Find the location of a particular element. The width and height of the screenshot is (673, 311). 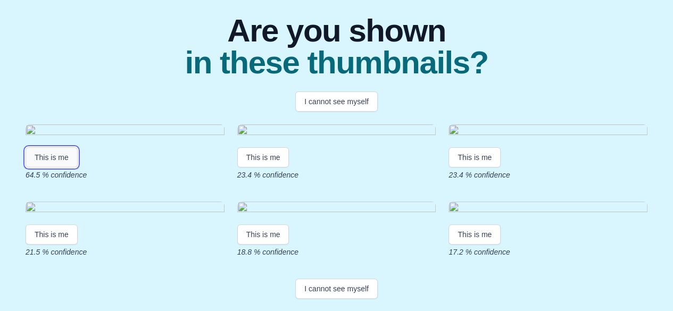

p: 64.5 % confidence is located at coordinates (125, 175).